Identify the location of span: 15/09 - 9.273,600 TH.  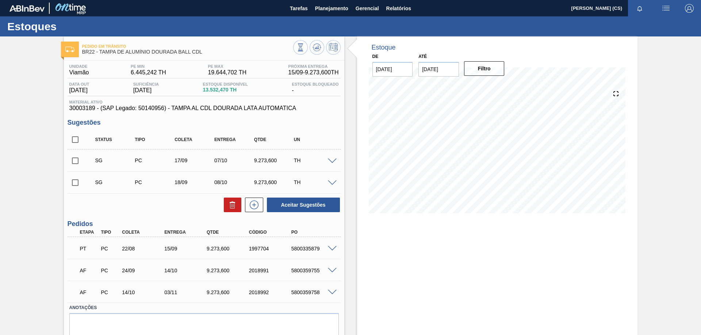
(314, 73).